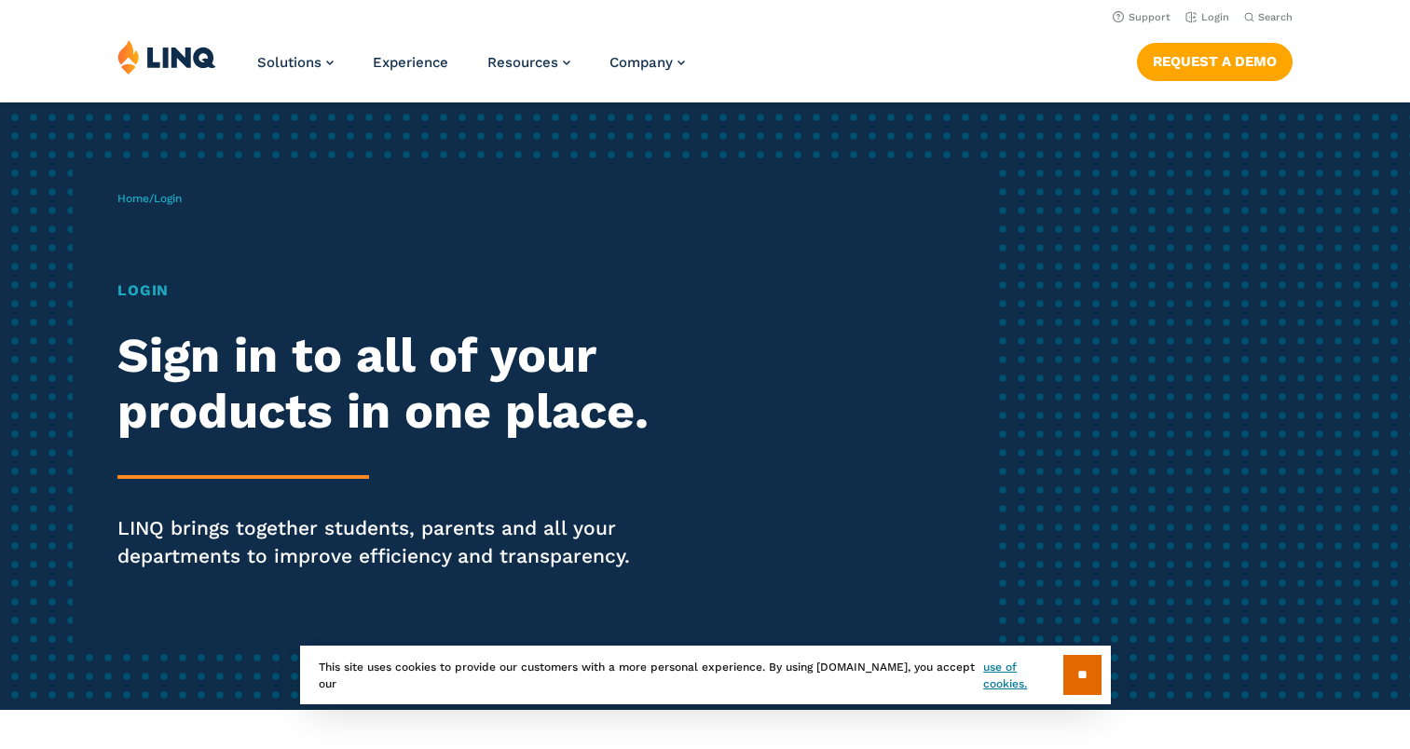  Describe the element at coordinates (389, 291) in the screenshot. I see `h1: Login` at that location.